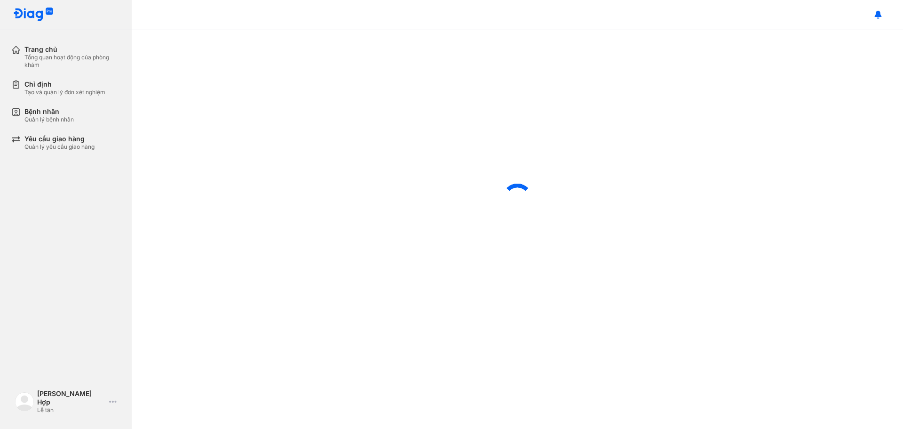 This screenshot has height=429, width=903. What do you see at coordinates (71, 410) in the screenshot?
I see `div: Lễ tân` at bounding box center [71, 410].